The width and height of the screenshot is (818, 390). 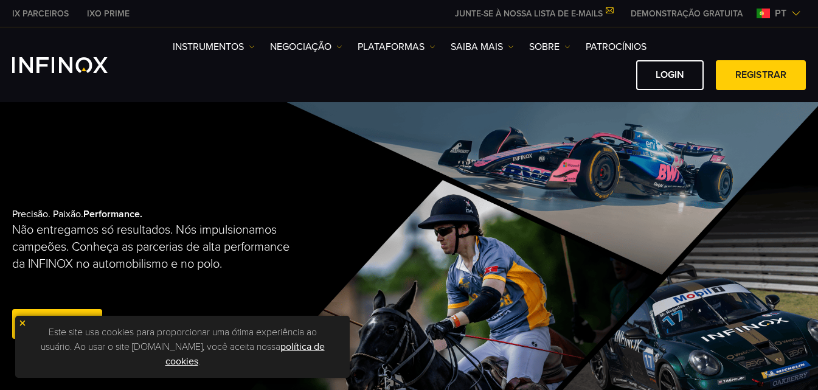 I want to click on strong: Performance., so click(x=112, y=214).